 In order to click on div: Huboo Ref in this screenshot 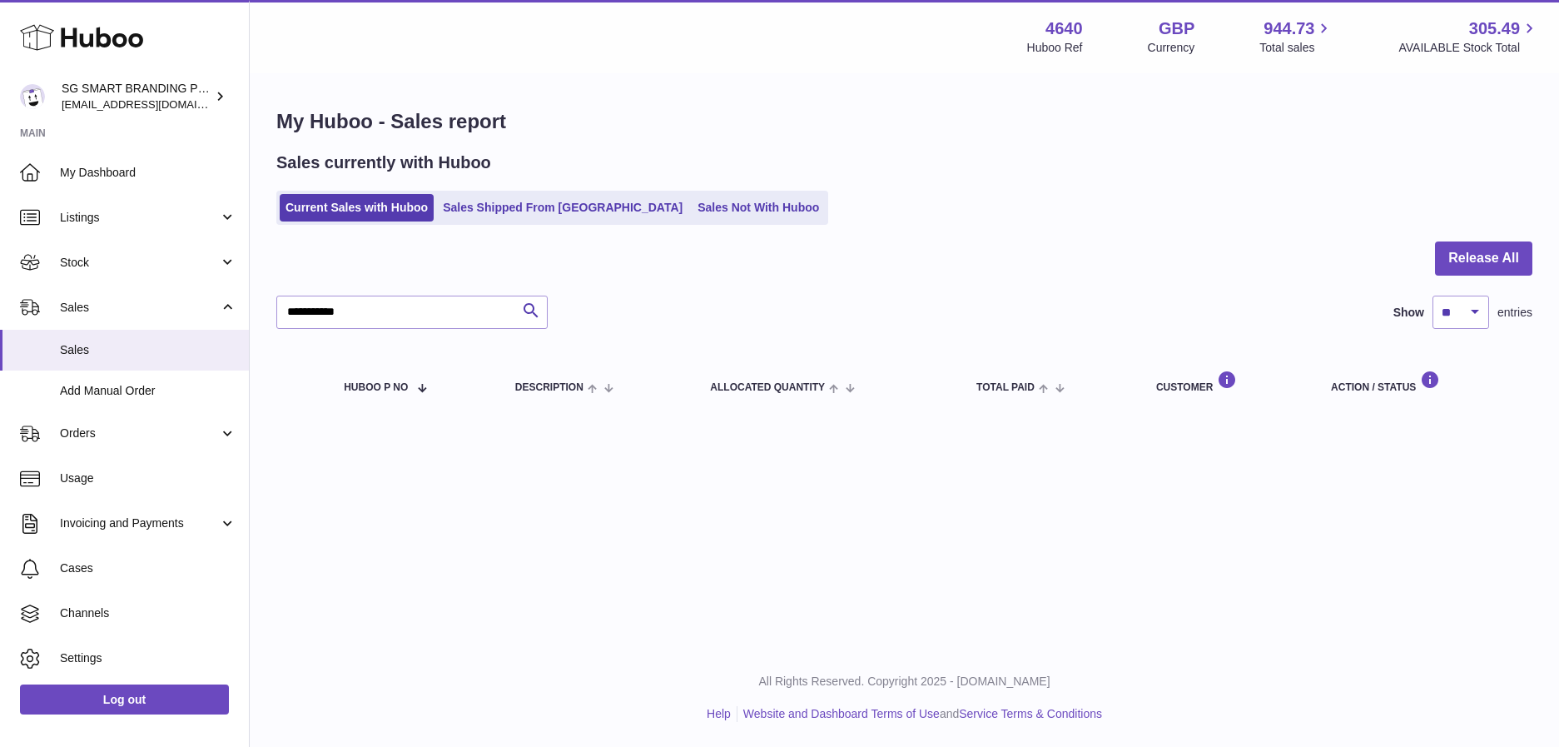, I will do `click(1055, 47)`.